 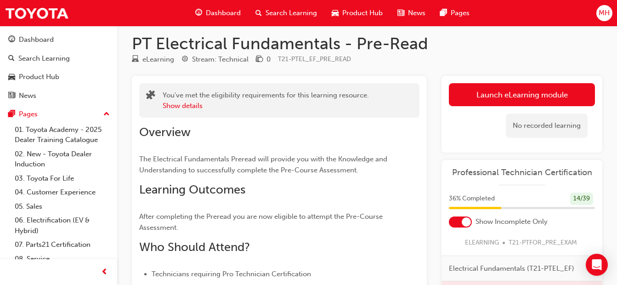 What do you see at coordinates (135, 60) in the screenshot?
I see `span: learningResourceType_ELEARNING-icon` at bounding box center [135, 60].